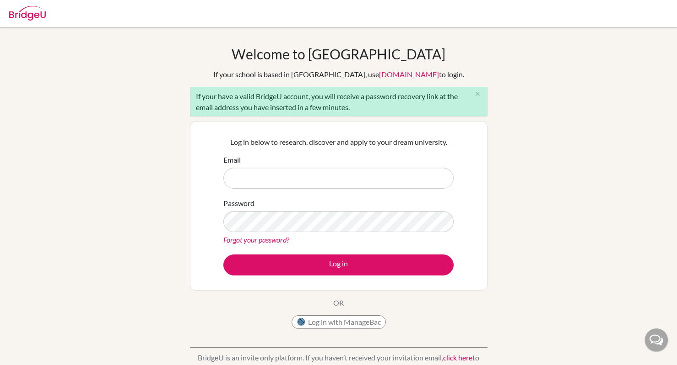 The height and width of the screenshot is (365, 677). I want to click on button: Close, so click(478, 94).